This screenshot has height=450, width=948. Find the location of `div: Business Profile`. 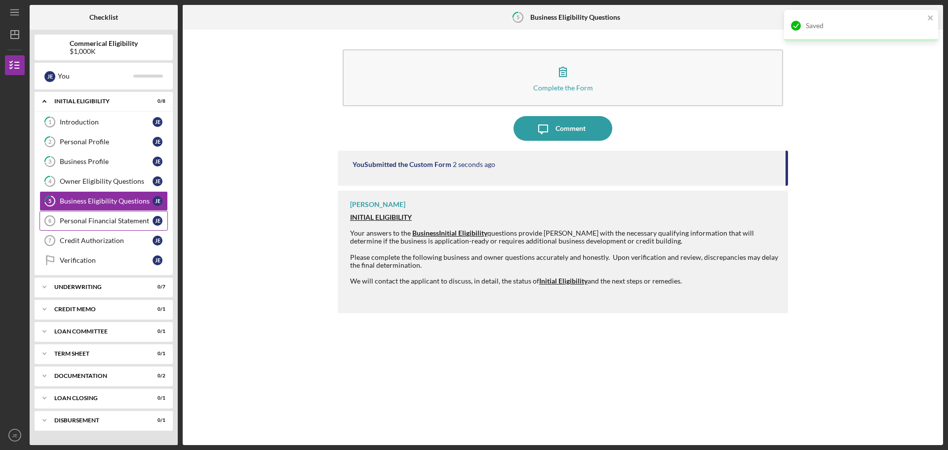

div: Business Profile is located at coordinates (106, 161).